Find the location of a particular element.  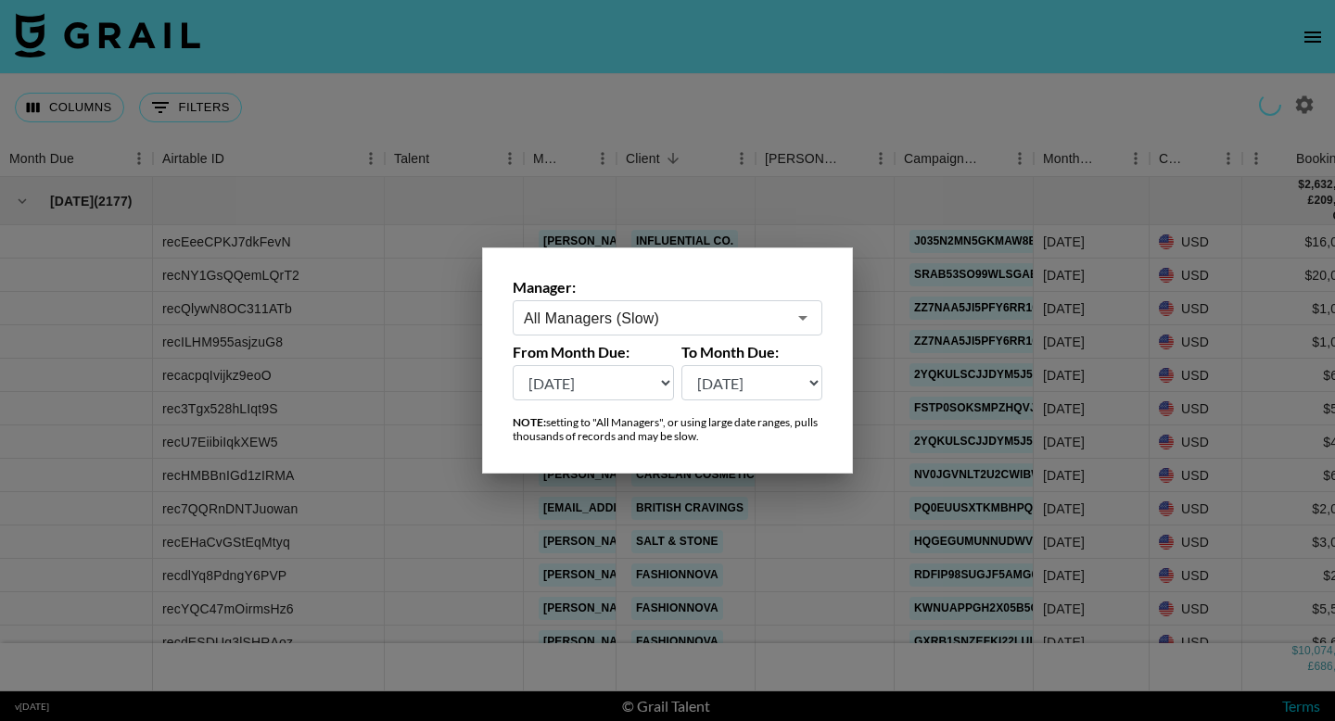

button: Open is located at coordinates (803, 318).